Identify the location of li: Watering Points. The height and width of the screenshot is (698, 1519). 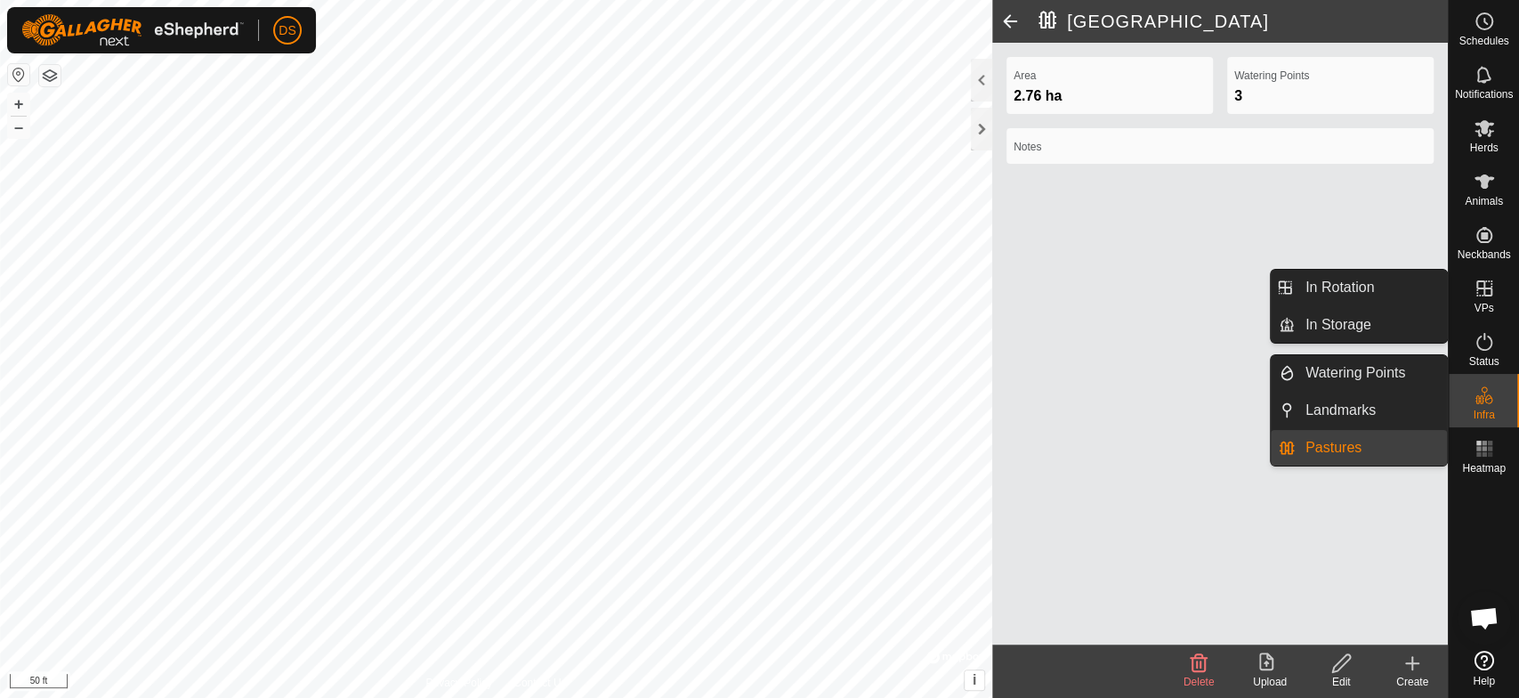
(1359, 373).